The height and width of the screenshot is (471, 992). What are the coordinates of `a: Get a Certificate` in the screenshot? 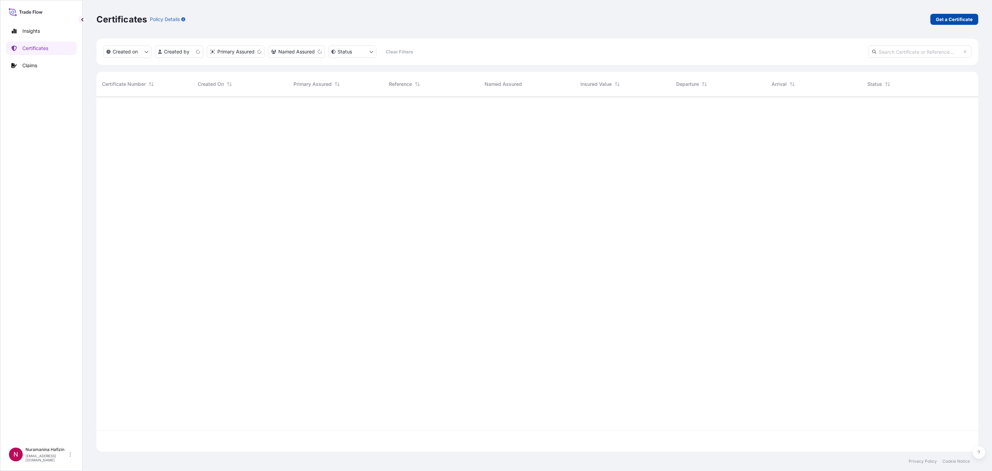 It's located at (955, 19).